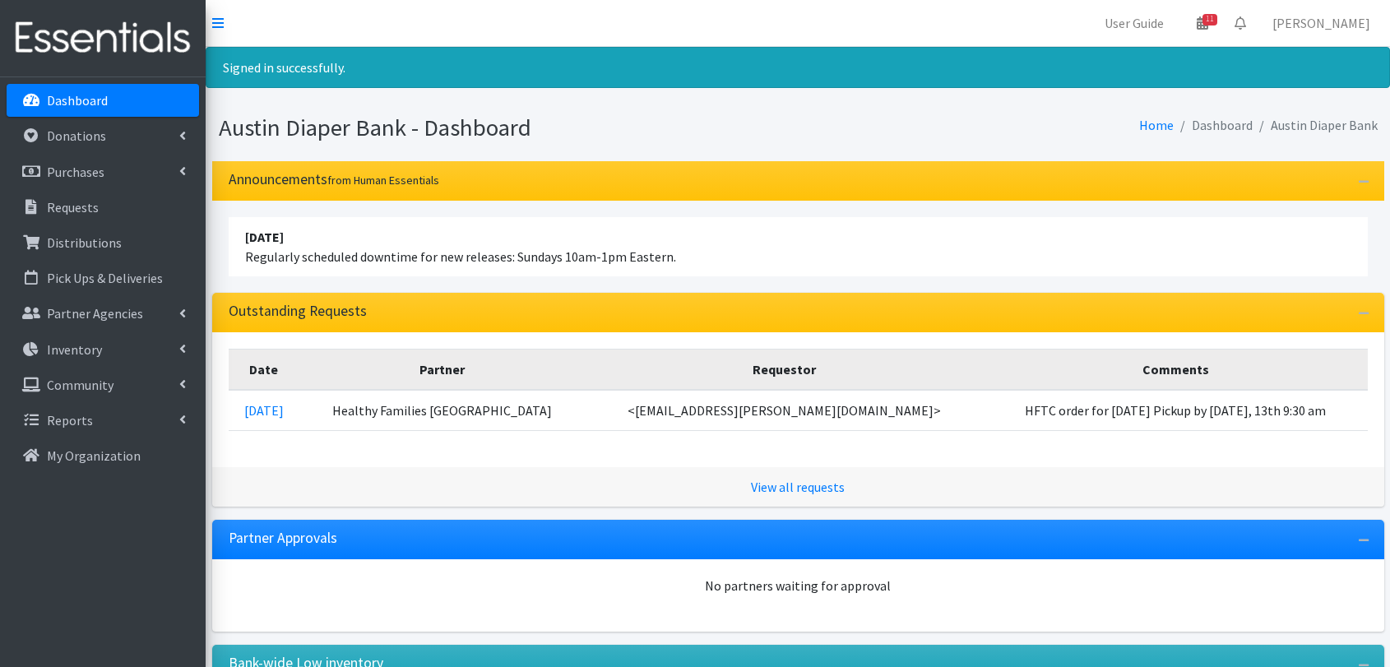 The image size is (1390, 667). What do you see at coordinates (103, 136) in the screenshot?
I see `a: Donations` at bounding box center [103, 136].